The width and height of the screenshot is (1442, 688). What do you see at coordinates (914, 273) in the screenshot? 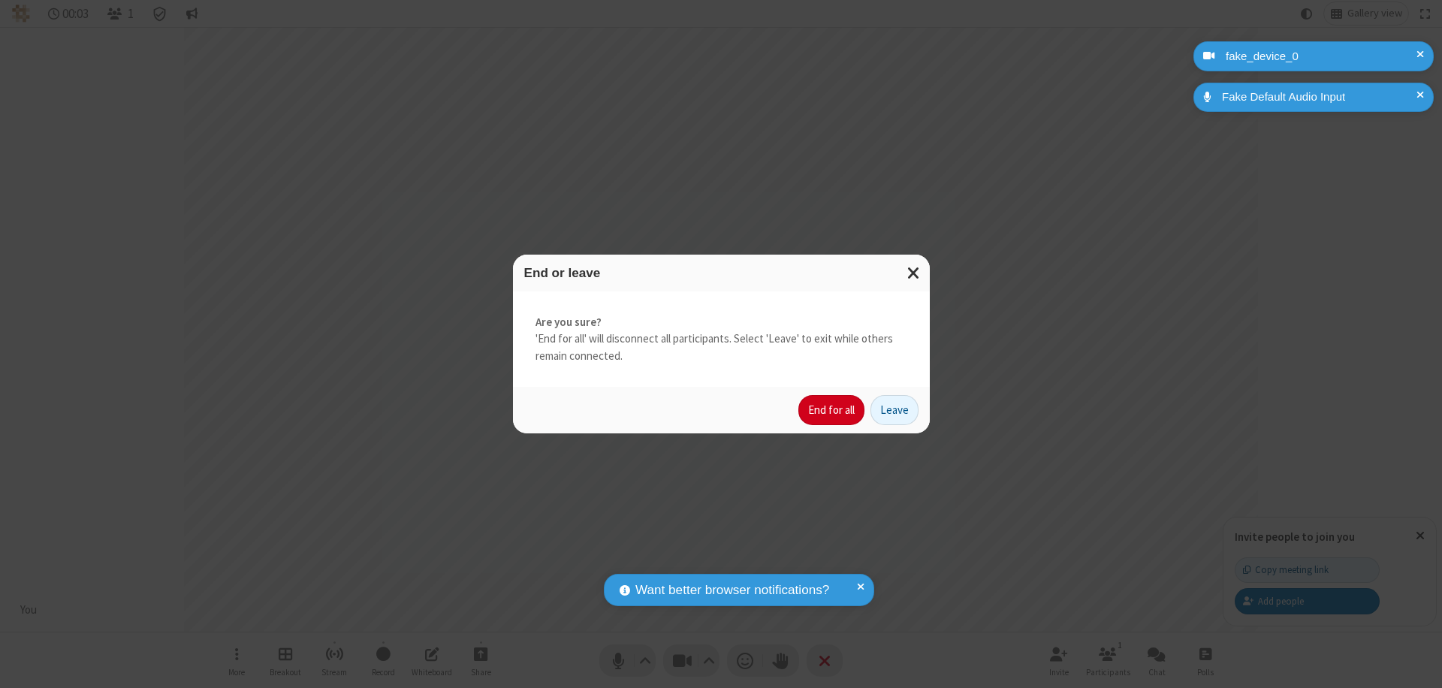
I see `button: Close modal` at bounding box center [914, 273].